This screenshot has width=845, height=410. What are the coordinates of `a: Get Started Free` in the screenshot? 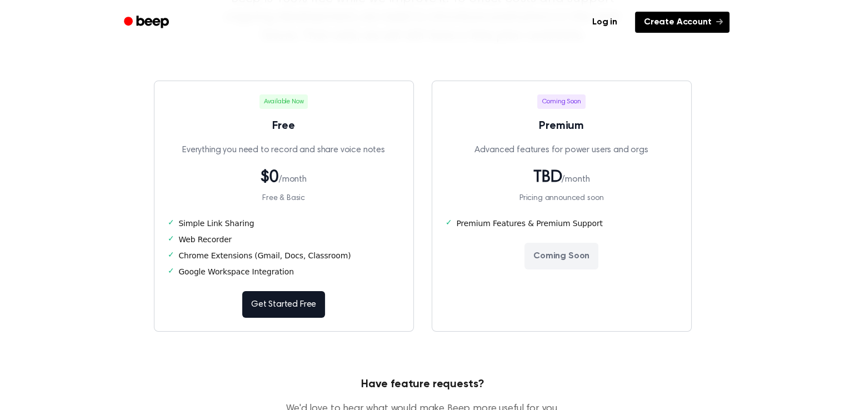 It's located at (283, 304).